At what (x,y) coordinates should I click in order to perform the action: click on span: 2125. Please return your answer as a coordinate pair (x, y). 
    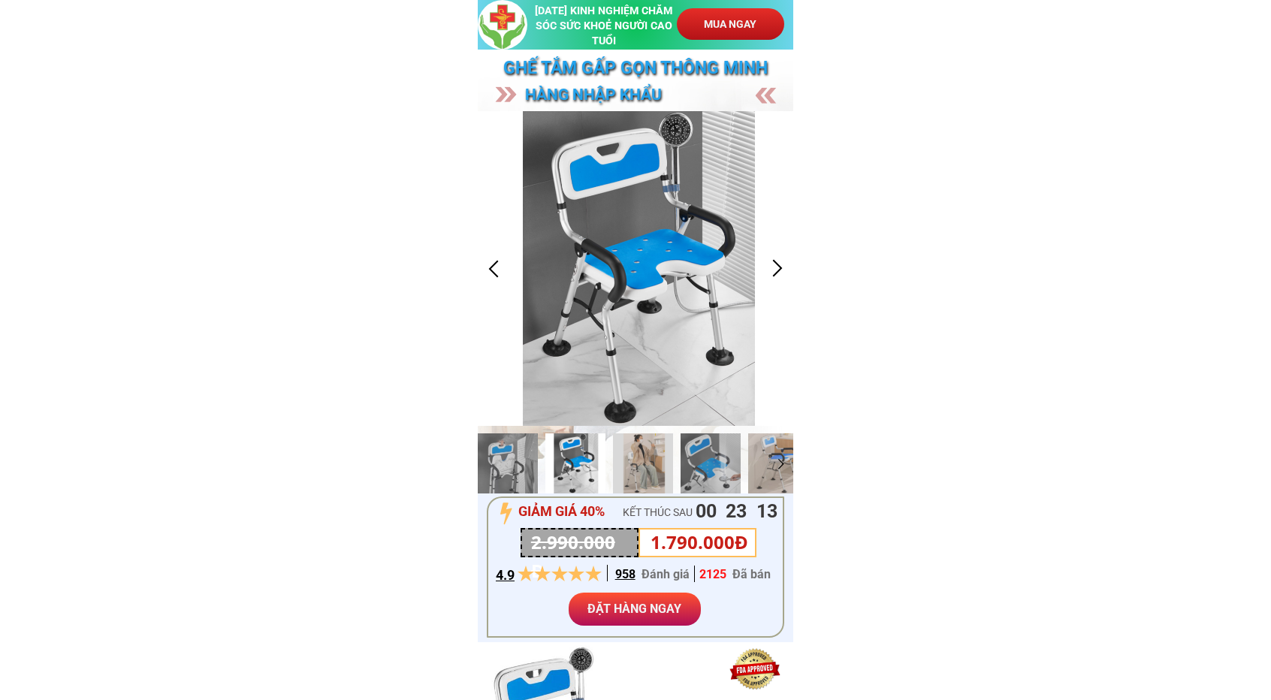
    Looking at the image, I should click on (713, 574).